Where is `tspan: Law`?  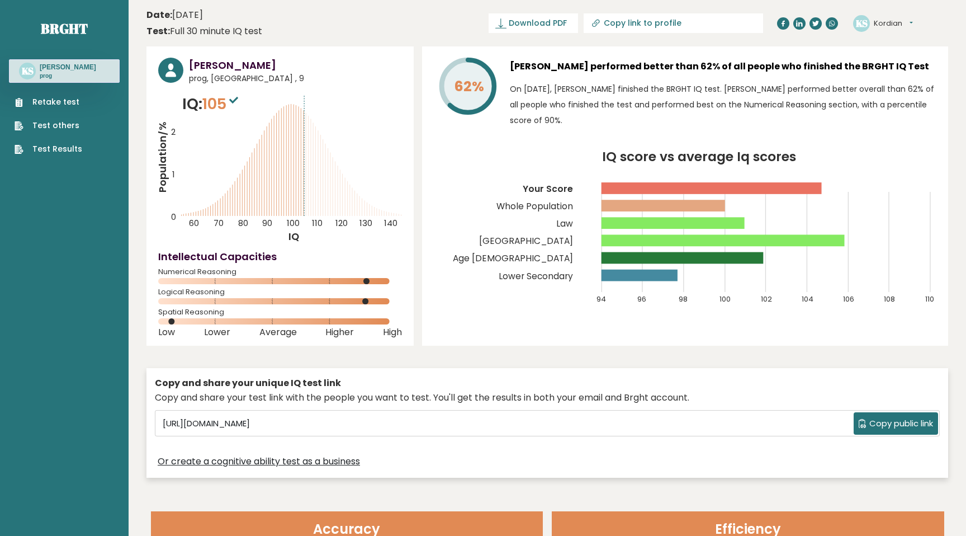 tspan: Law is located at coordinates (565, 223).